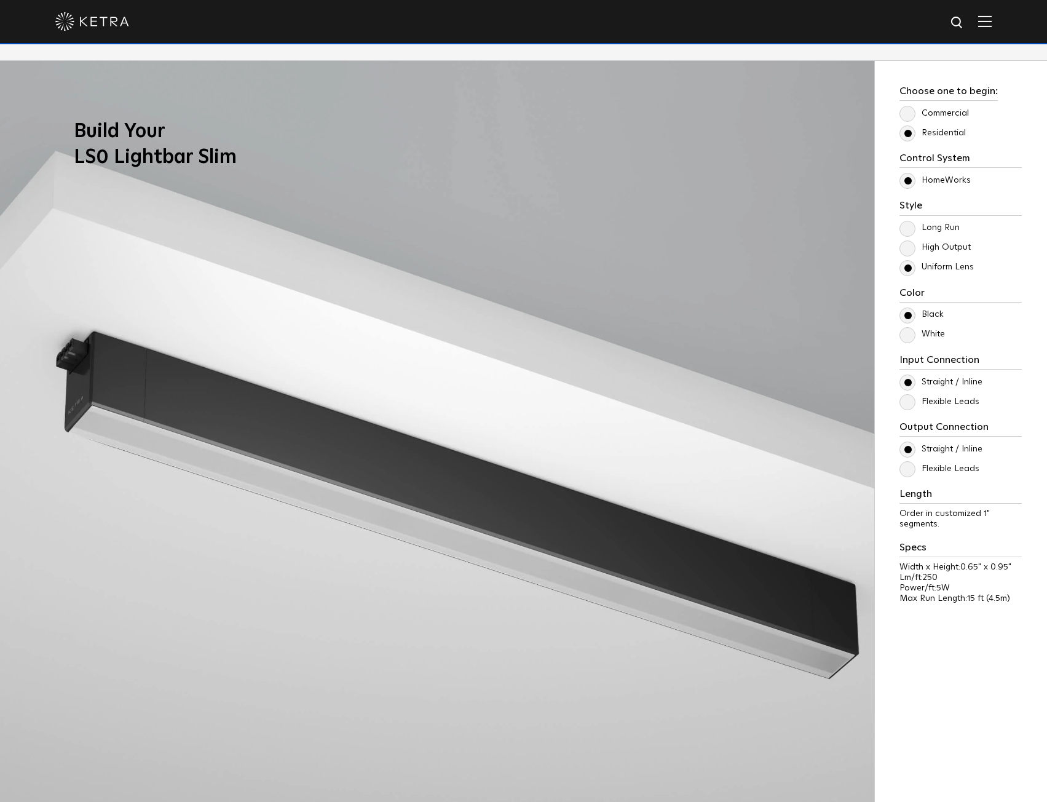  Describe the element at coordinates (960, 294) in the screenshot. I see `h3: Color` at that location.